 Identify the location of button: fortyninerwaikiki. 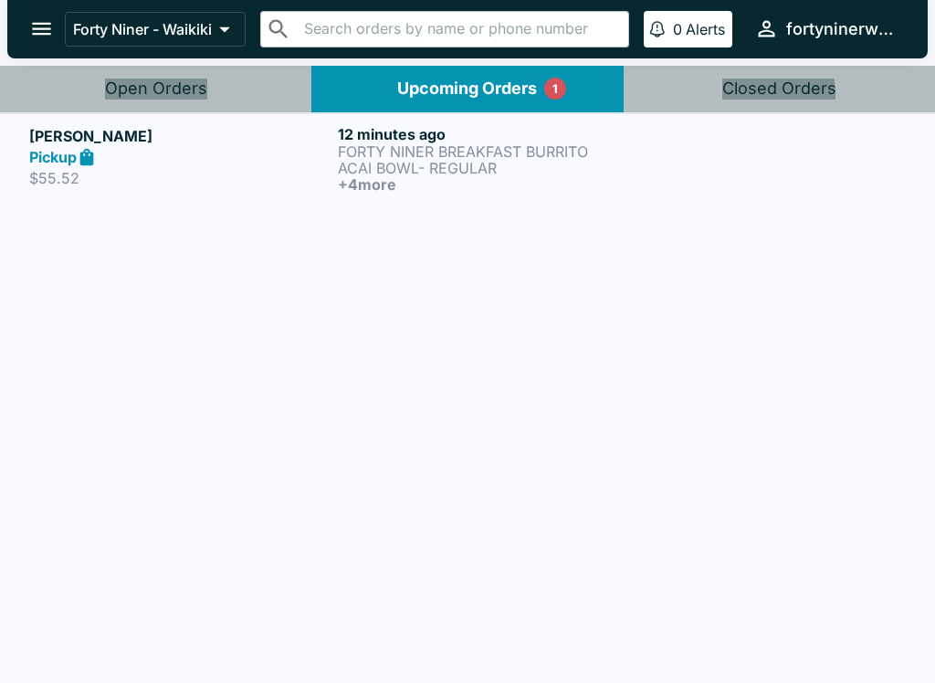
(827, 28).